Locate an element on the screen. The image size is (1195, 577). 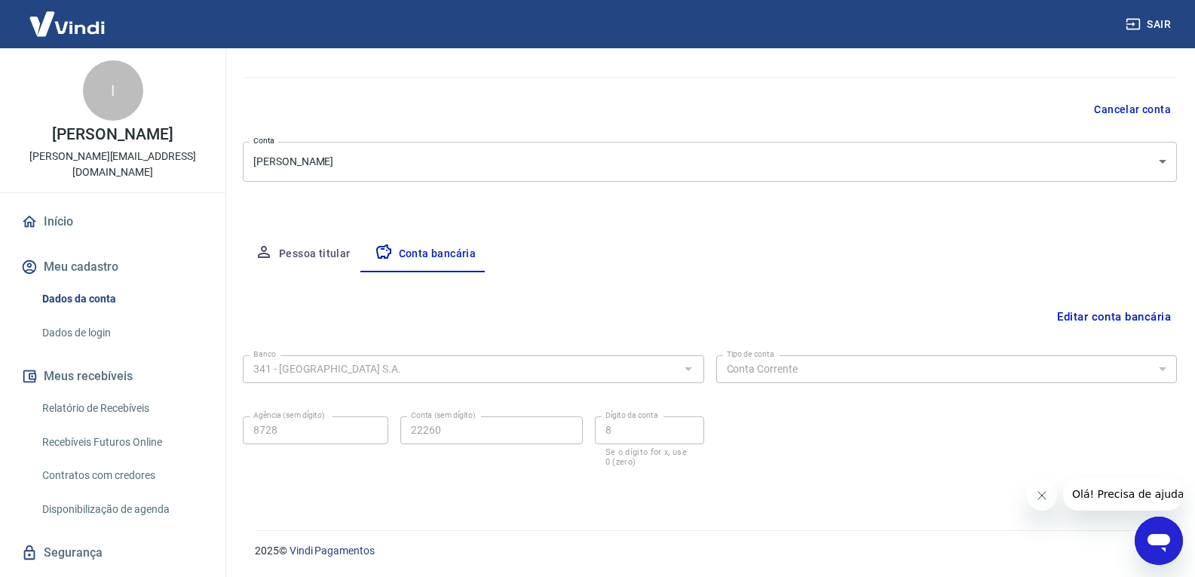
a: Dados da conta is located at coordinates (121, 299).